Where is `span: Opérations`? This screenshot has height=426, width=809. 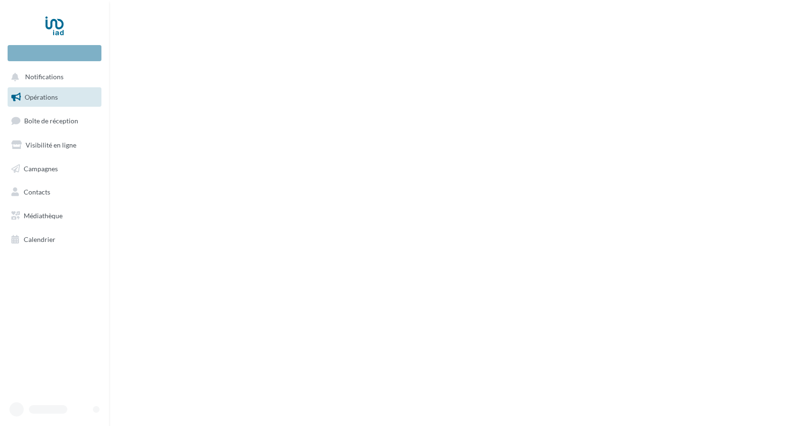 span: Opérations is located at coordinates (41, 97).